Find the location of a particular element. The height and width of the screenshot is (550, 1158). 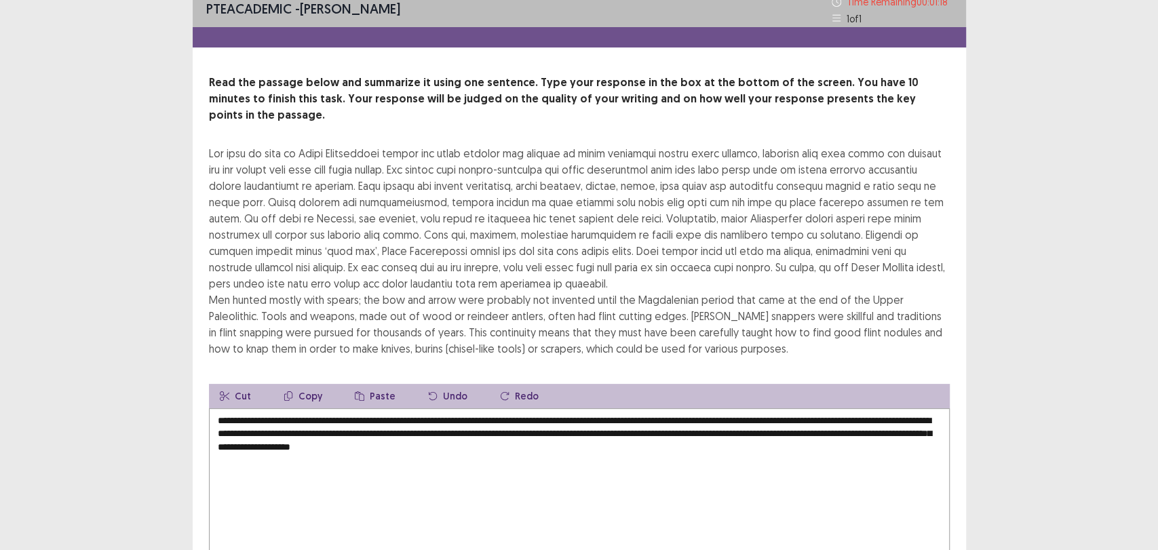

p: 1 of 1 is located at coordinates (854, 18).